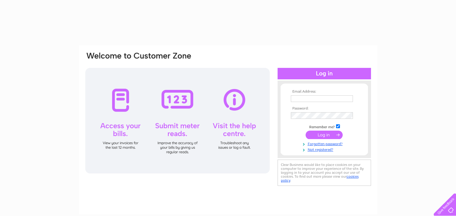 The width and height of the screenshot is (456, 216). Describe the element at coordinates (324, 135) in the screenshot. I see `input: Submit` at that location.